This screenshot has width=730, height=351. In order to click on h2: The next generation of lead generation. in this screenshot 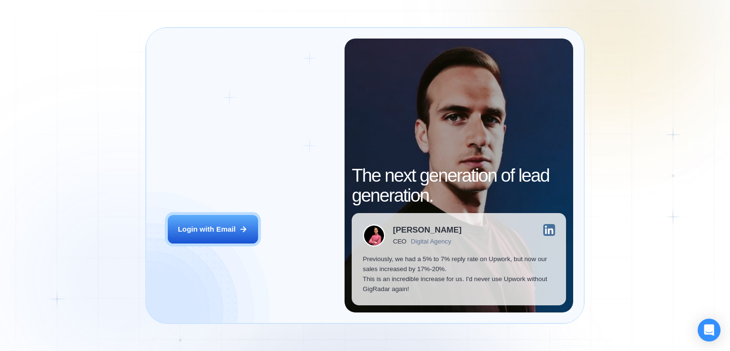, I will do `click(459, 185)`.